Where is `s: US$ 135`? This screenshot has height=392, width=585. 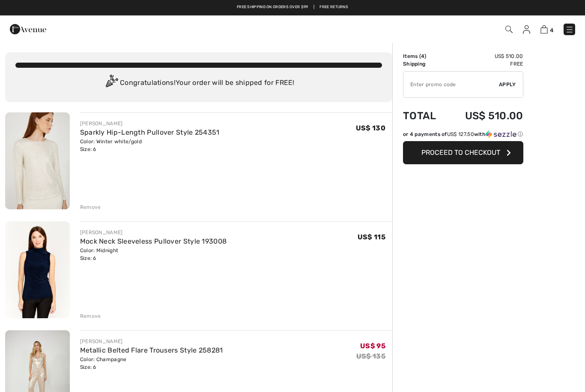
s: US$ 135 is located at coordinates (371, 356).